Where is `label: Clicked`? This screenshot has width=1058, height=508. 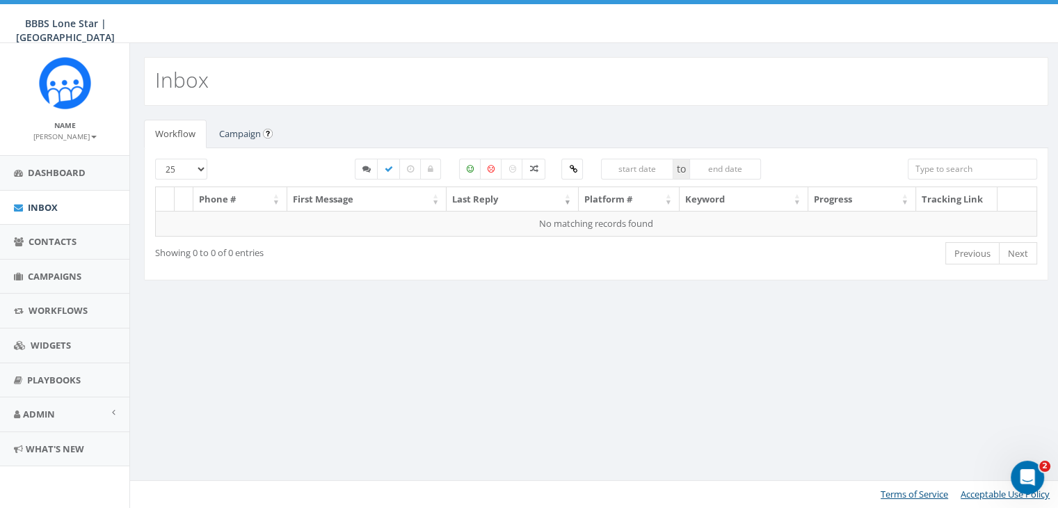 label: Clicked is located at coordinates (572, 169).